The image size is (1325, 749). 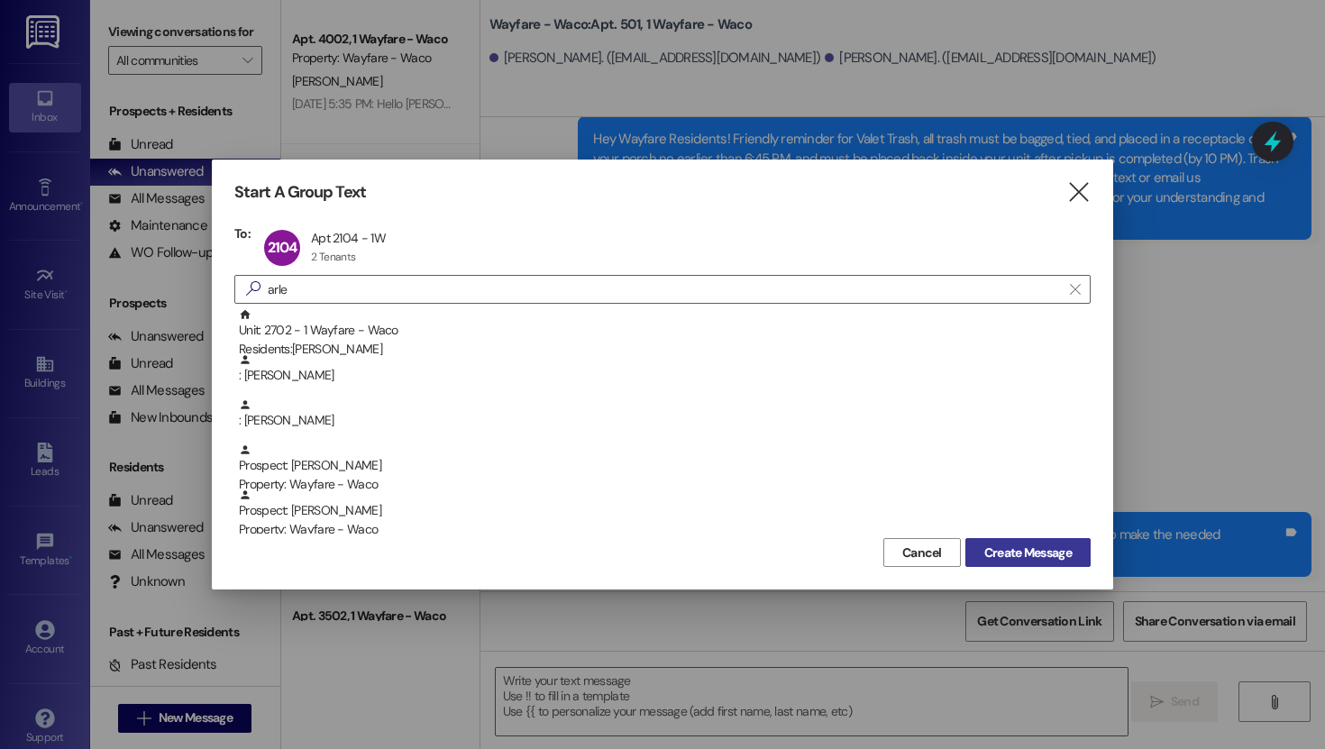 I want to click on button: Clear text, so click(x=1075, y=289).